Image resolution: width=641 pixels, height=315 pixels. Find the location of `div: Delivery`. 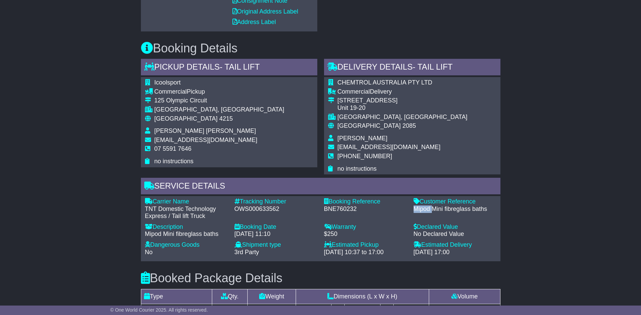

div: Delivery is located at coordinates (402, 92).